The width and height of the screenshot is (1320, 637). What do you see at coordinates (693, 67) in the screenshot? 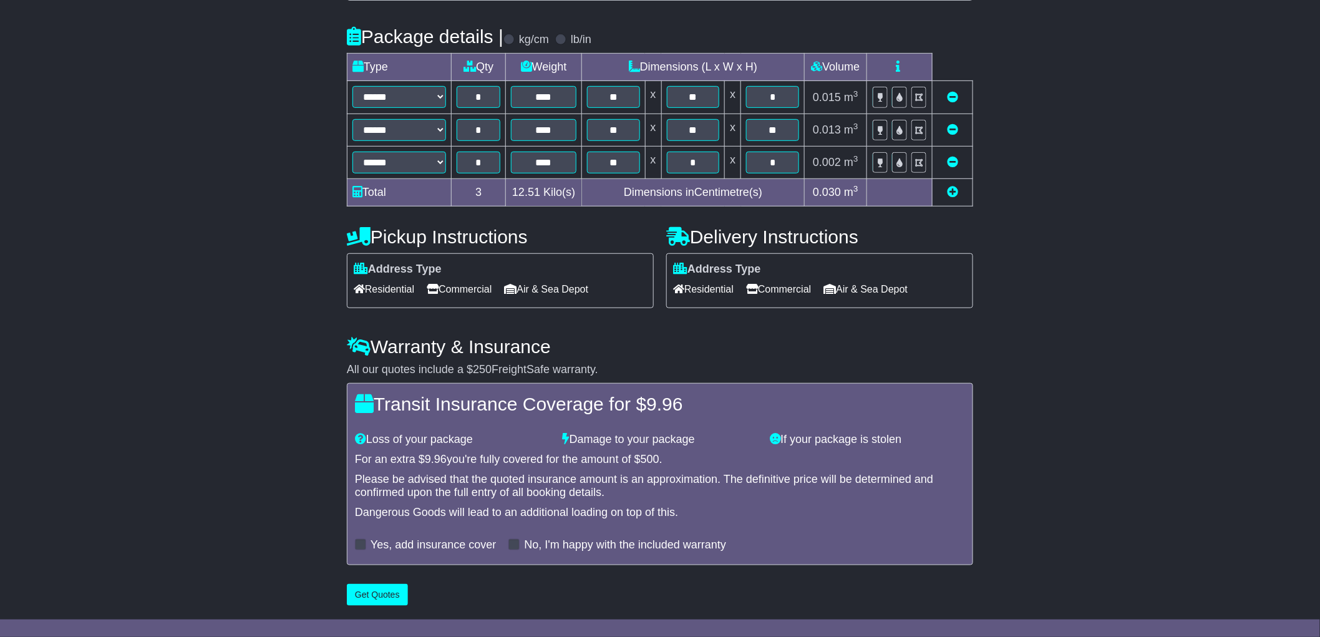
I see `td: Dimensions (L x W x H)` at bounding box center [693, 67].